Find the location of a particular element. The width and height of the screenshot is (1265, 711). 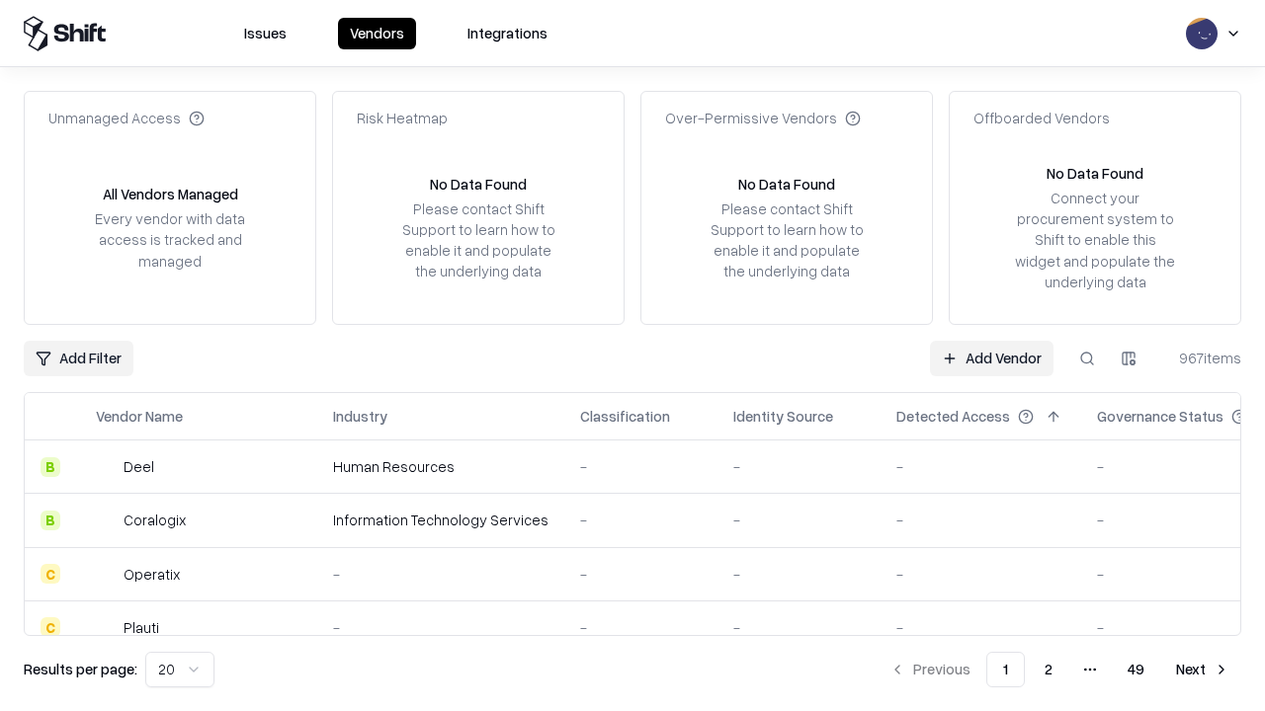

div: Identity Source is located at coordinates (783, 416).